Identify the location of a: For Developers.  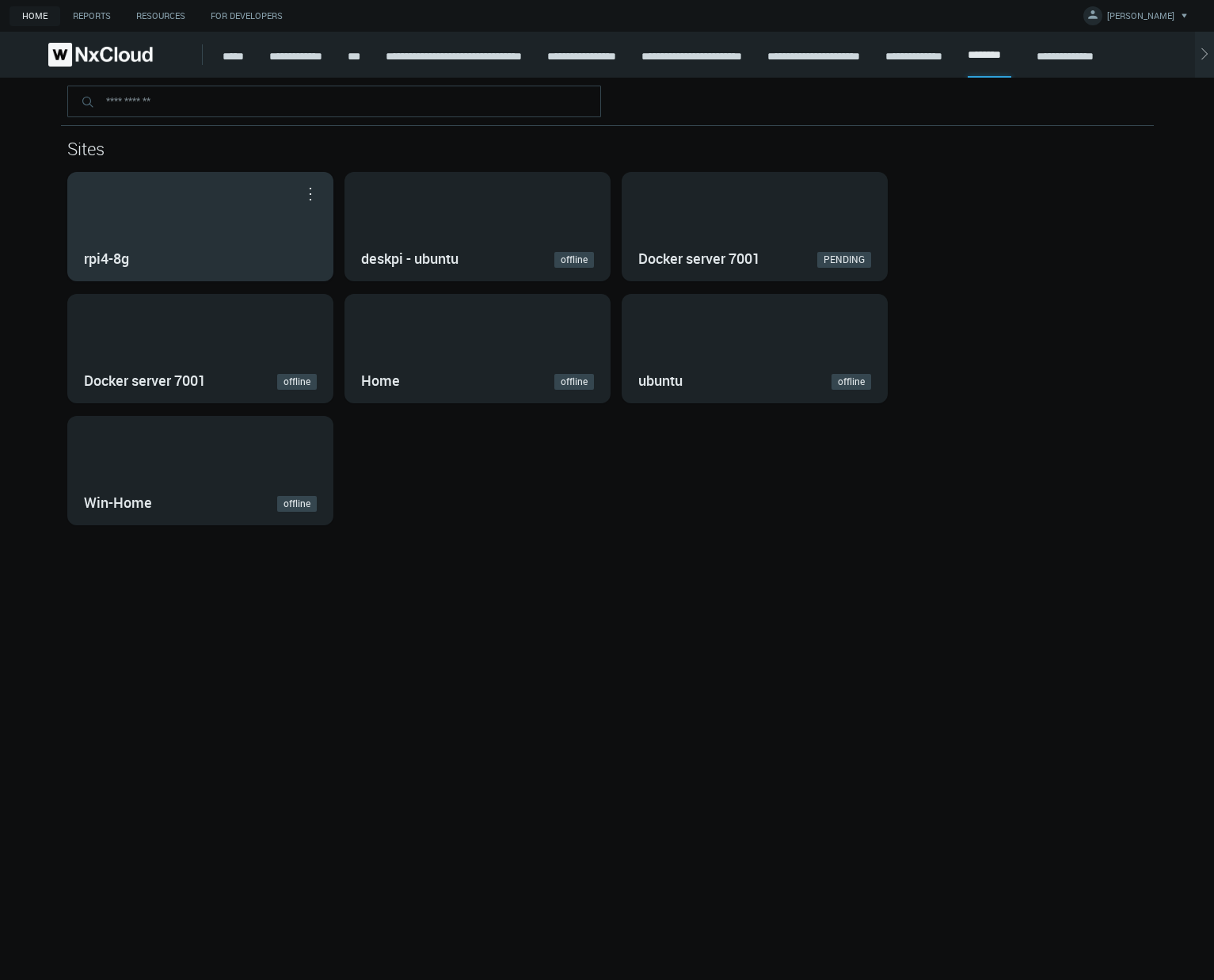
(246, 16).